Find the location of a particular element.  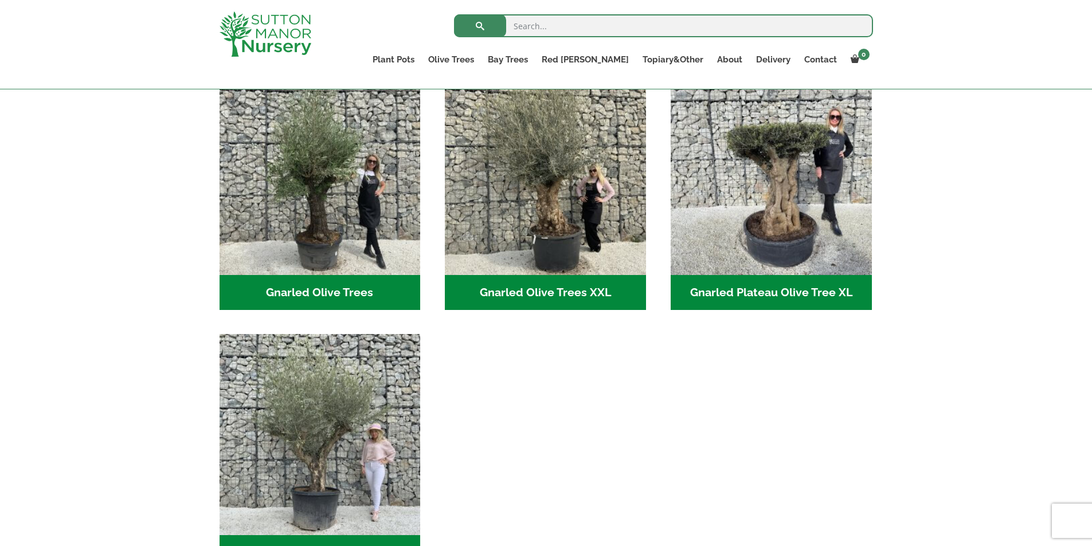

a: 0 is located at coordinates (858, 60).